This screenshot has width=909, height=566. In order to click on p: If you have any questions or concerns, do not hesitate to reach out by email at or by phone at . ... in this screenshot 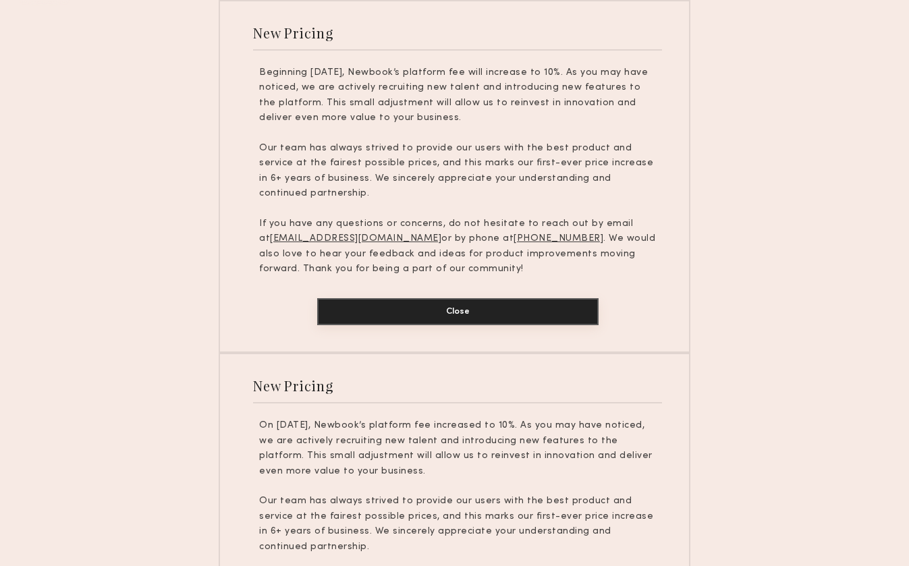, I will do `click(458, 247)`.